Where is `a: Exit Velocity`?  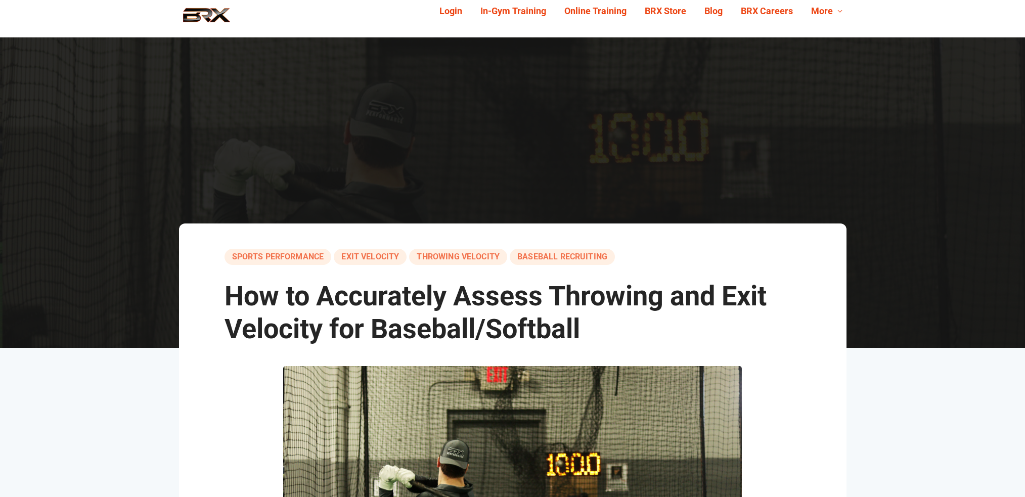
a: Exit Velocity is located at coordinates (370, 257).